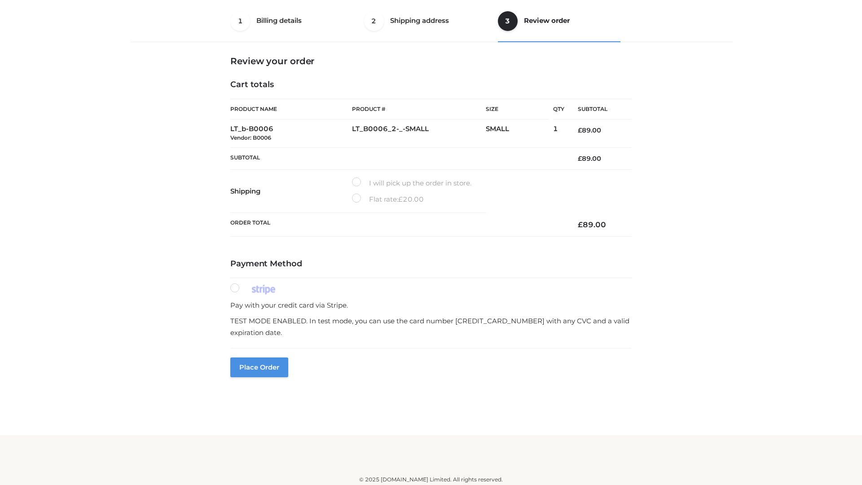 The image size is (862, 485). I want to click on th: Qty, so click(559, 109).